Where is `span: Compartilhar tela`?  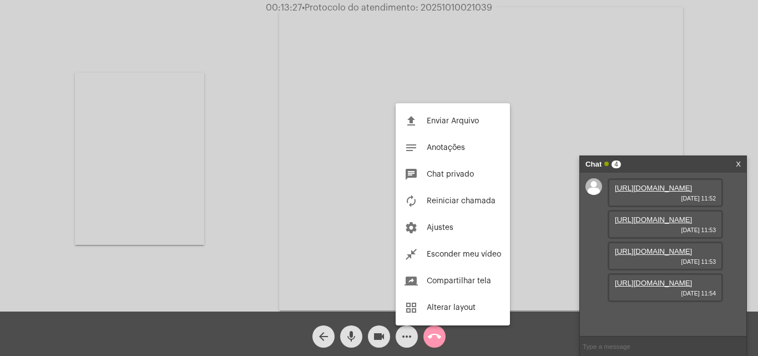
span: Compartilhar tela is located at coordinates (459, 281).